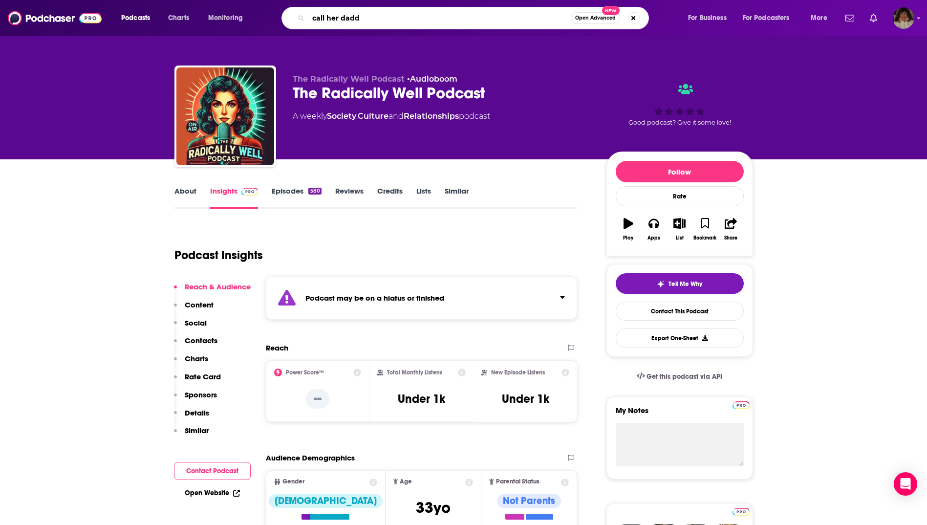 This screenshot has width=927, height=525. What do you see at coordinates (529, 501) in the screenshot?
I see `div: Not Parents` at bounding box center [529, 501].